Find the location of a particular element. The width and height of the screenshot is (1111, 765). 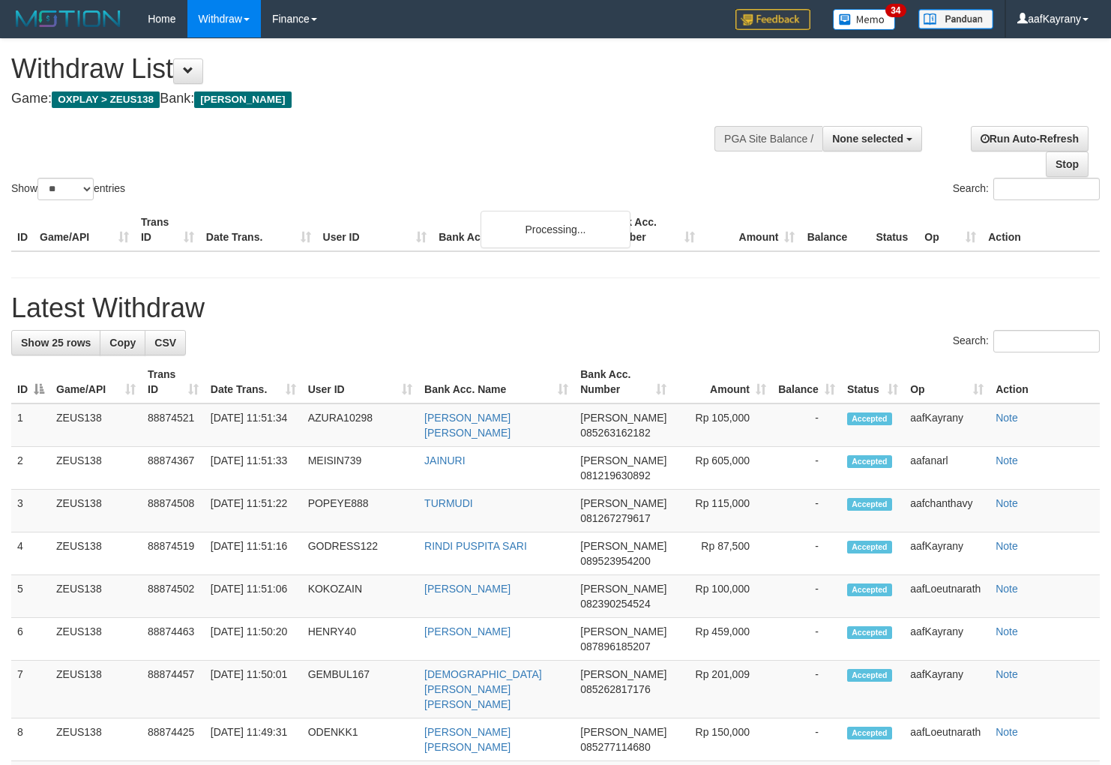

a: TURMUDI is located at coordinates (448, 503).